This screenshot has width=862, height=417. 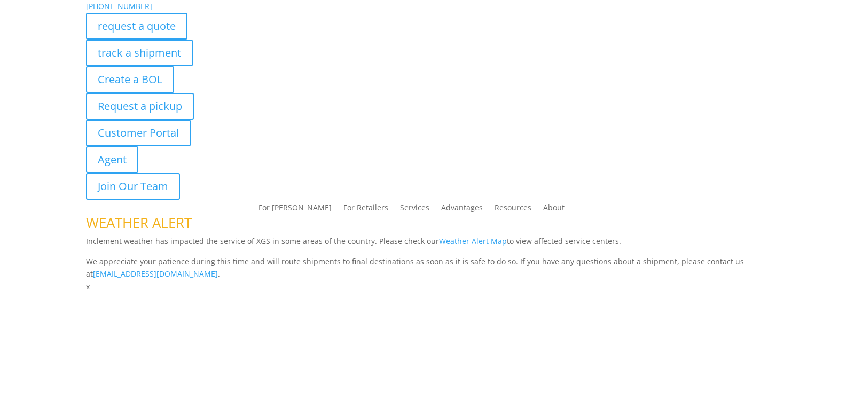 I want to click on a: Services, so click(x=415, y=210).